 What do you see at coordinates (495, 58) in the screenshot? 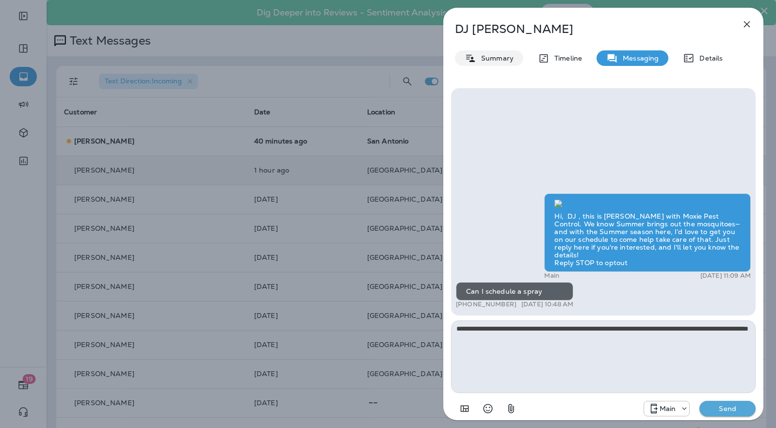
I see `p: Summary` at bounding box center [495, 58].